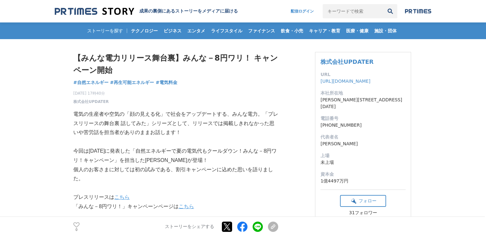 The width and height of the screenshot is (486, 237). Describe the element at coordinates (357, 31) in the screenshot. I see `span: 医療・健康` at that location.